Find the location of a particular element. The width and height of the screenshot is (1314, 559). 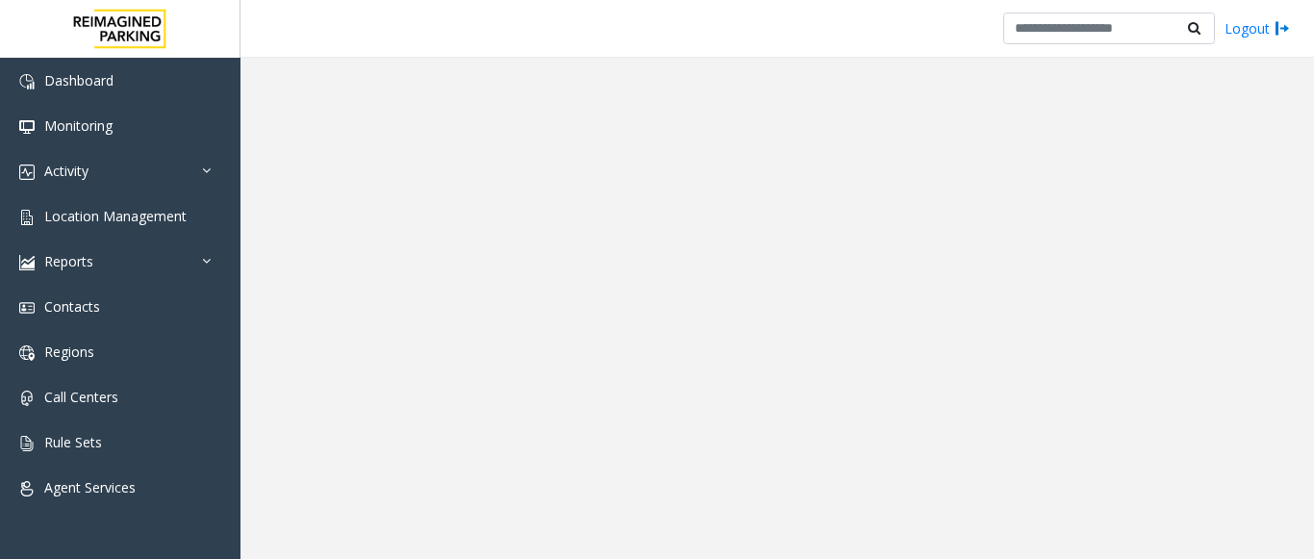

span: Reports is located at coordinates (68, 261).